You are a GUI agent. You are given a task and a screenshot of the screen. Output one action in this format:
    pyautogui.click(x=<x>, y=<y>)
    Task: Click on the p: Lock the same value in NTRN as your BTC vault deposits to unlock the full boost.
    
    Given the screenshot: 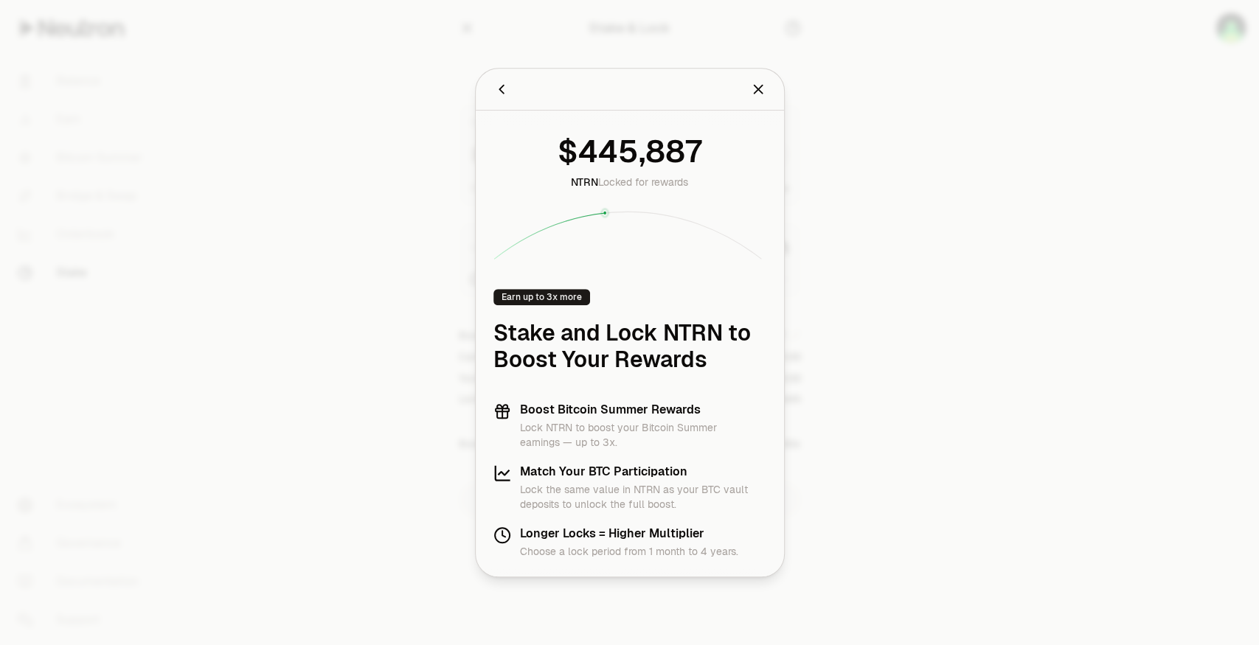 What is the action you would take?
    pyautogui.click(x=643, y=497)
    